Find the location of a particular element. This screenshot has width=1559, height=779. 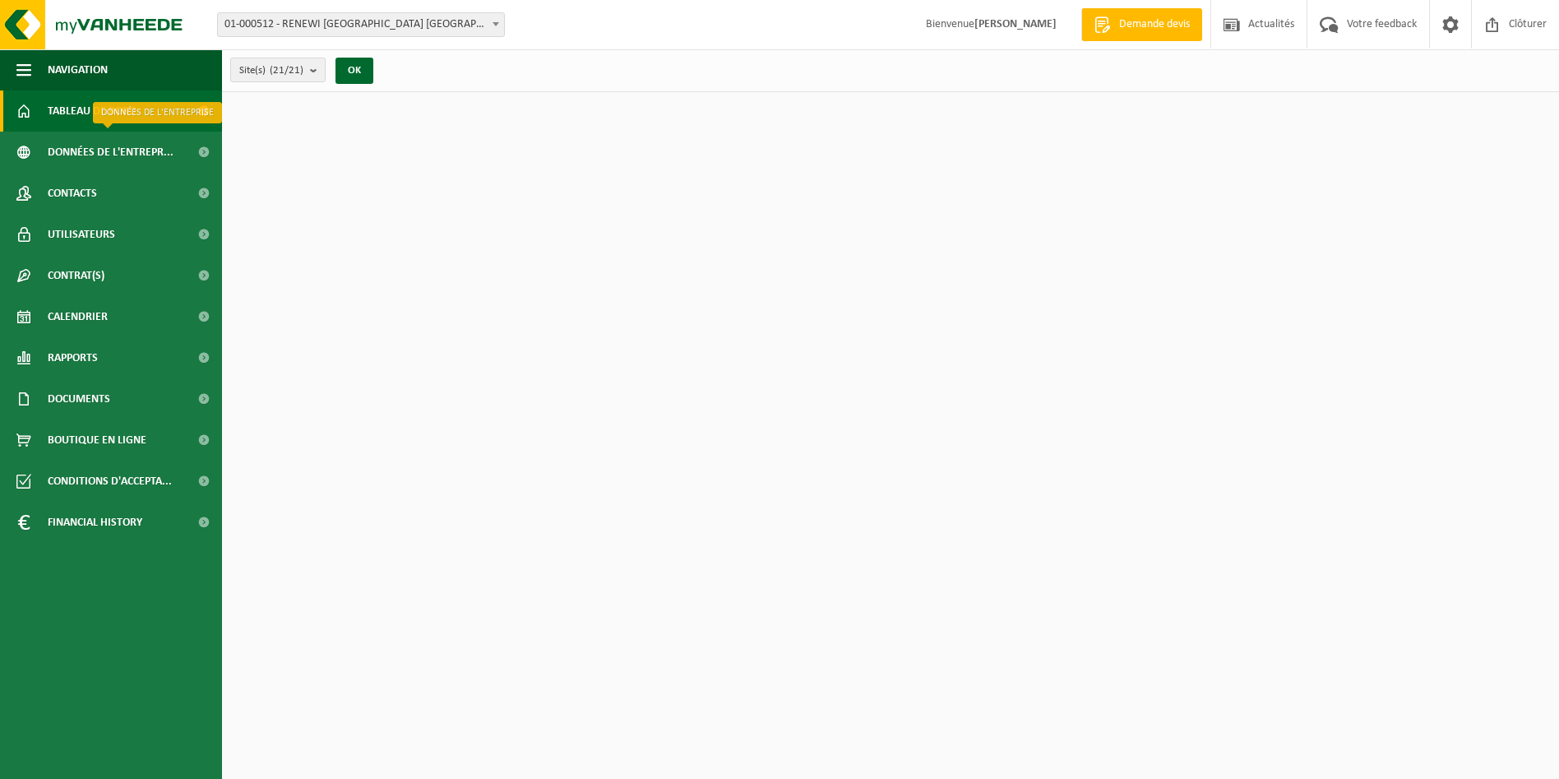

span: Contacts is located at coordinates (72, 193).